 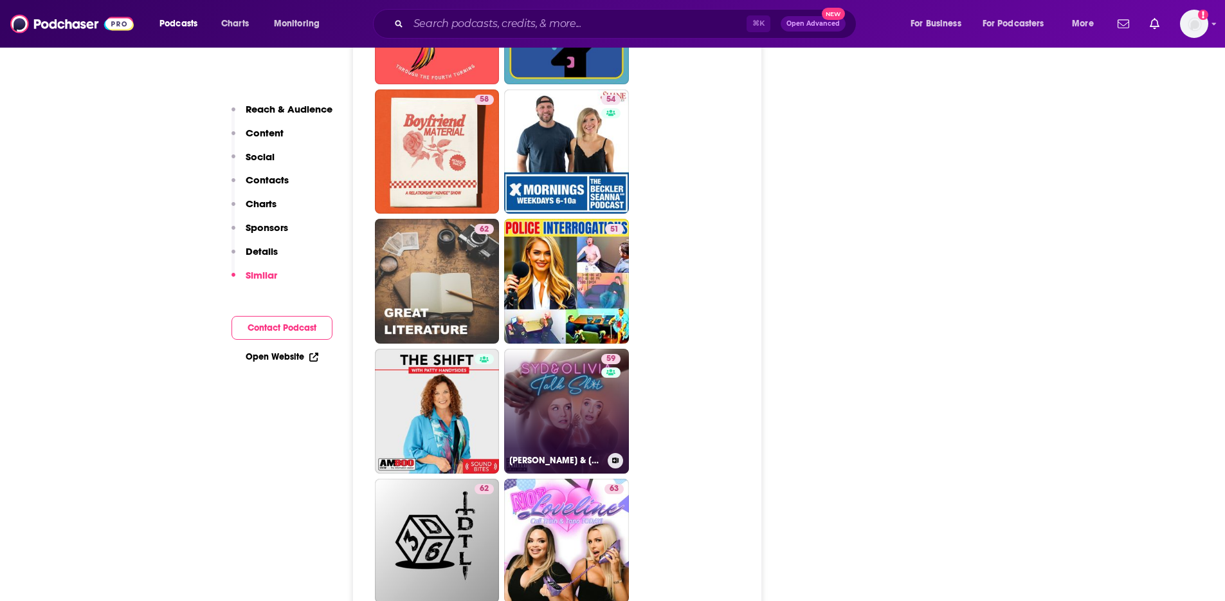 I want to click on img: User Profile, so click(x=1194, y=24).